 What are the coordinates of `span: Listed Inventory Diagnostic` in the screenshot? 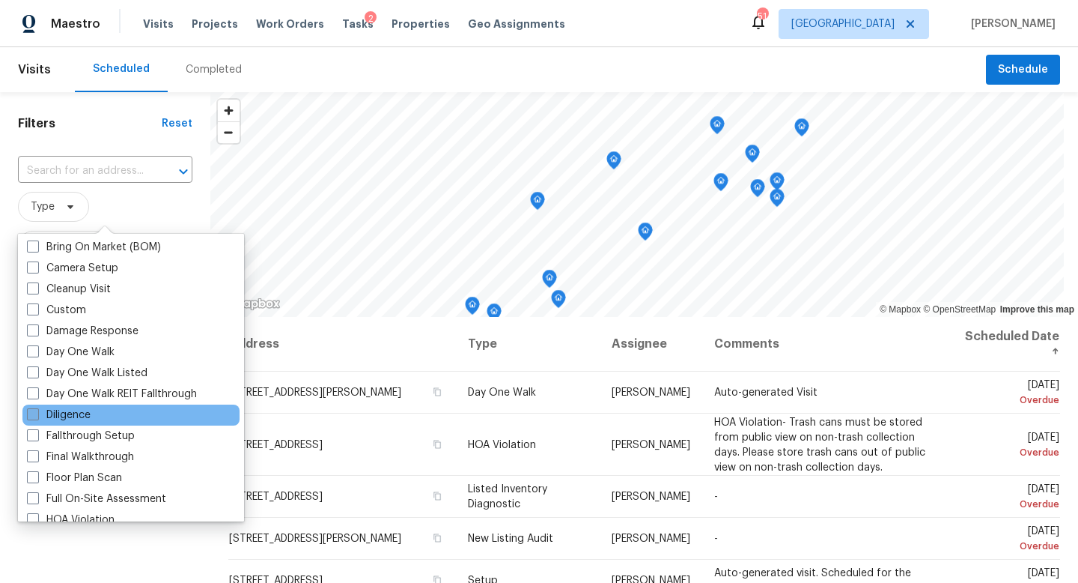 It's located at (508, 496).